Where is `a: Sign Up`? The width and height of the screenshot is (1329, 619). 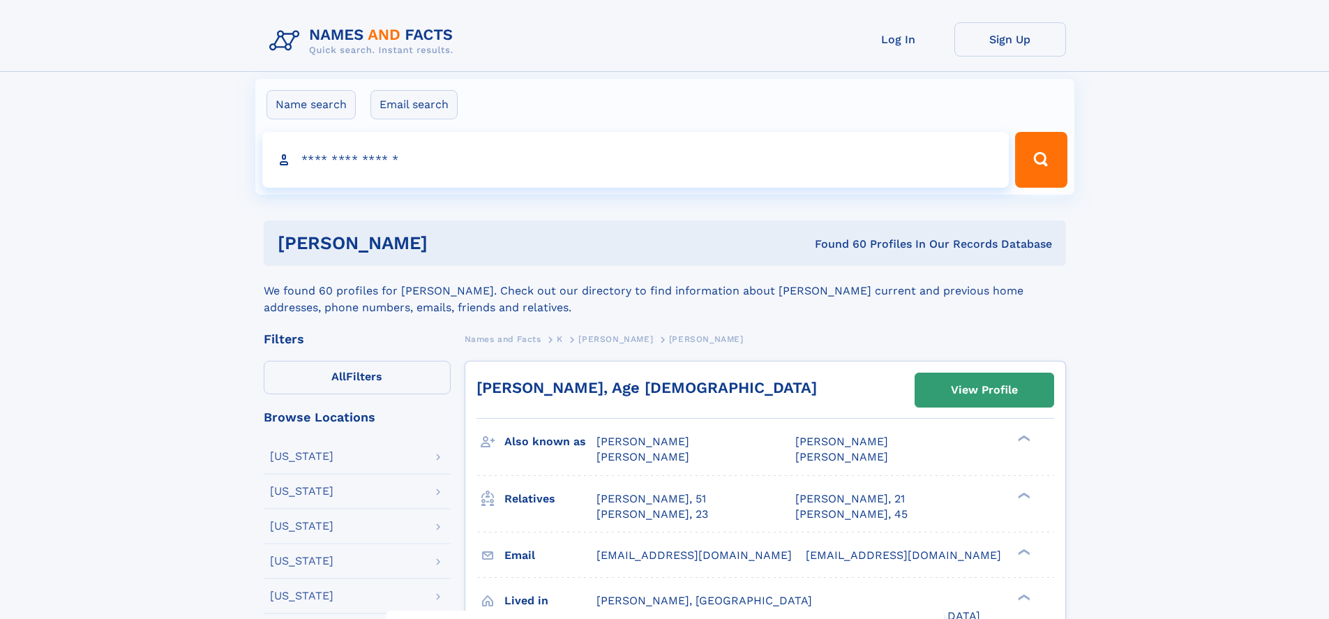 a: Sign Up is located at coordinates (1010, 39).